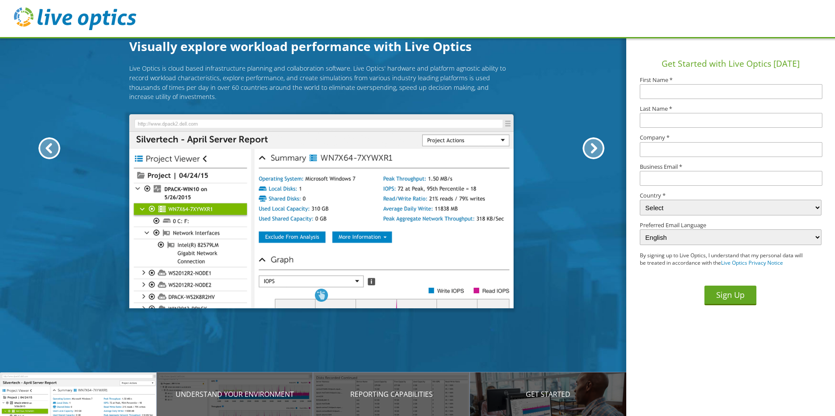 The width and height of the screenshot is (835, 416). I want to click on p: Live Optics is cloud based infrastructure planning and collaboration software. Live Optics' hardw..., so click(321, 82).